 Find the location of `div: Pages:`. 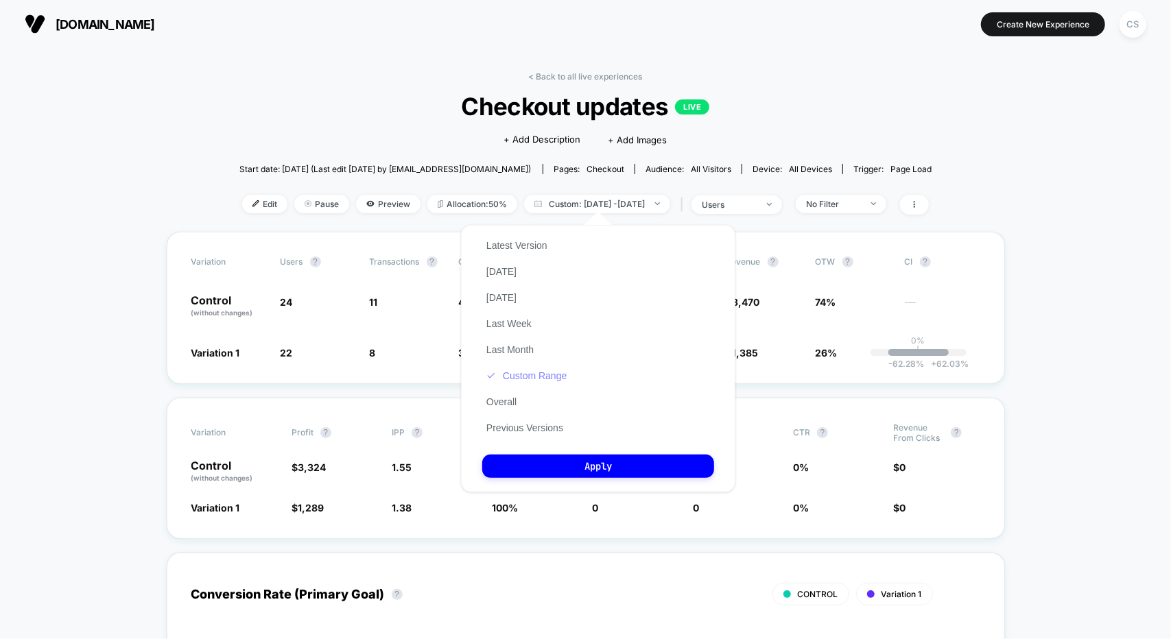

div: Pages: is located at coordinates (589, 169).